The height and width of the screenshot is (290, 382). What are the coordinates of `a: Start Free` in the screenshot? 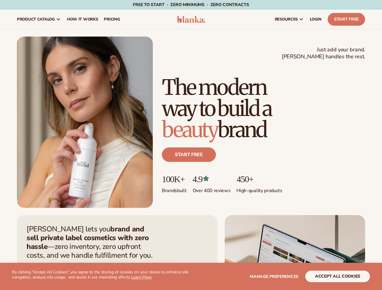 It's located at (346, 19).